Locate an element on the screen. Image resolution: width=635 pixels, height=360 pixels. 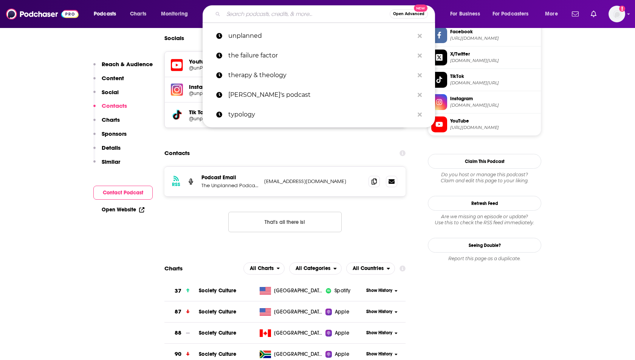
span: Instagram is located at coordinates (494, 99).